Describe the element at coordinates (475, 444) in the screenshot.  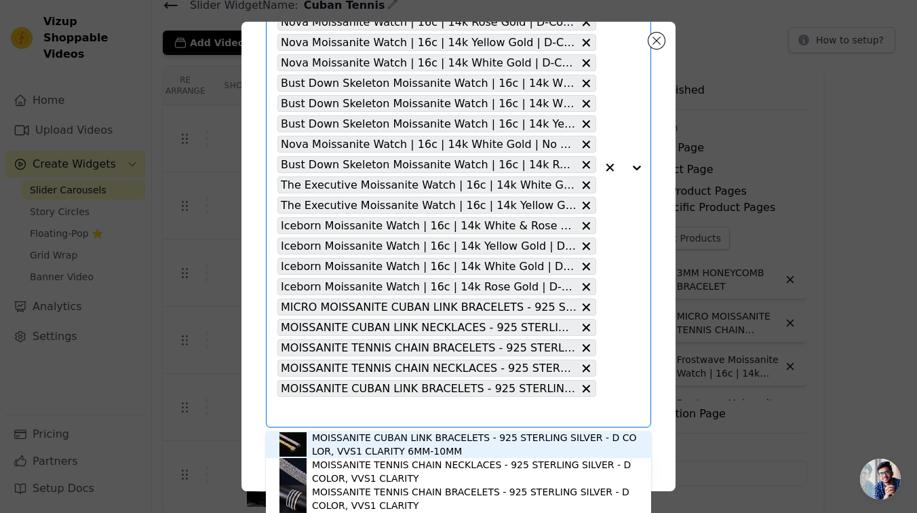
I see `div: MOISSANITE CUBAN LINK BRACELETS - 925 STERLING SILVER - D COLOR, VVS1 CLARITY 6MM-10MM` at that location.